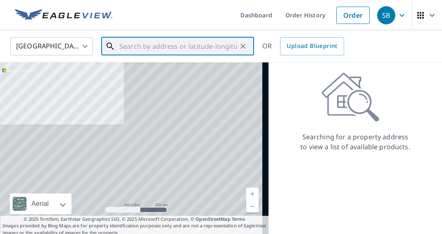 This screenshot has width=442, height=234. I want to click on input: Search by address or latitude-longitude, so click(178, 46).